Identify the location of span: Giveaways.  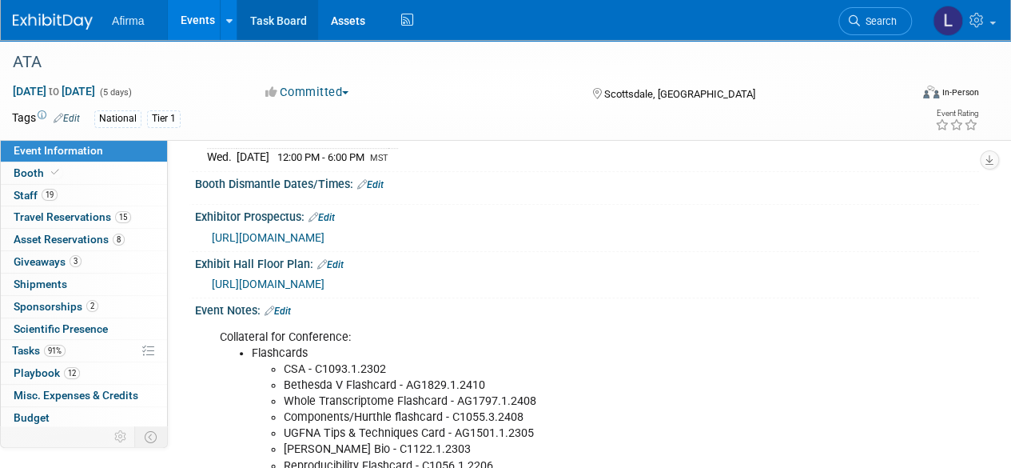
(47, 261).